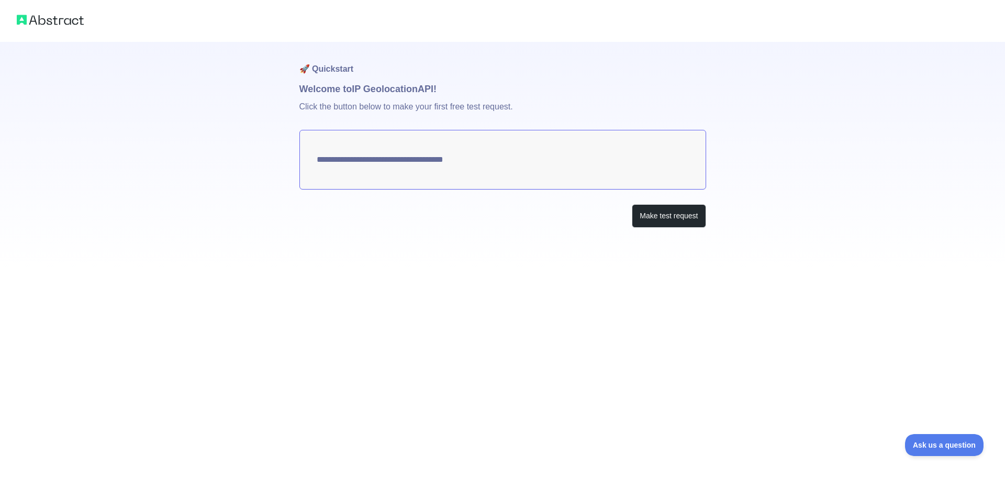  I want to click on p: Click the button below to make your first free test request., so click(503, 113).